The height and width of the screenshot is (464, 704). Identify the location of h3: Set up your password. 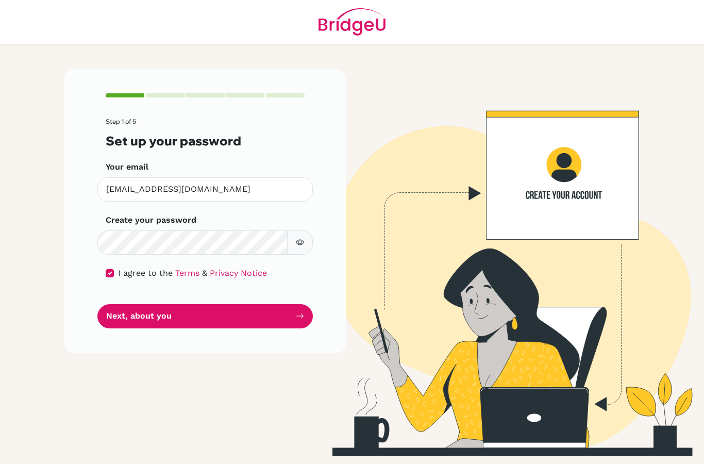
(205, 141).